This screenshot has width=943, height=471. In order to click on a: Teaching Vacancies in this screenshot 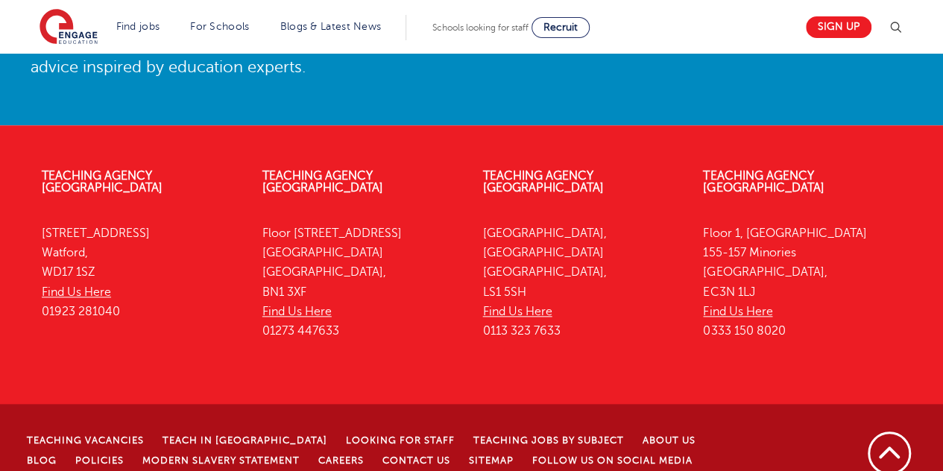, I will do `click(85, 441)`.